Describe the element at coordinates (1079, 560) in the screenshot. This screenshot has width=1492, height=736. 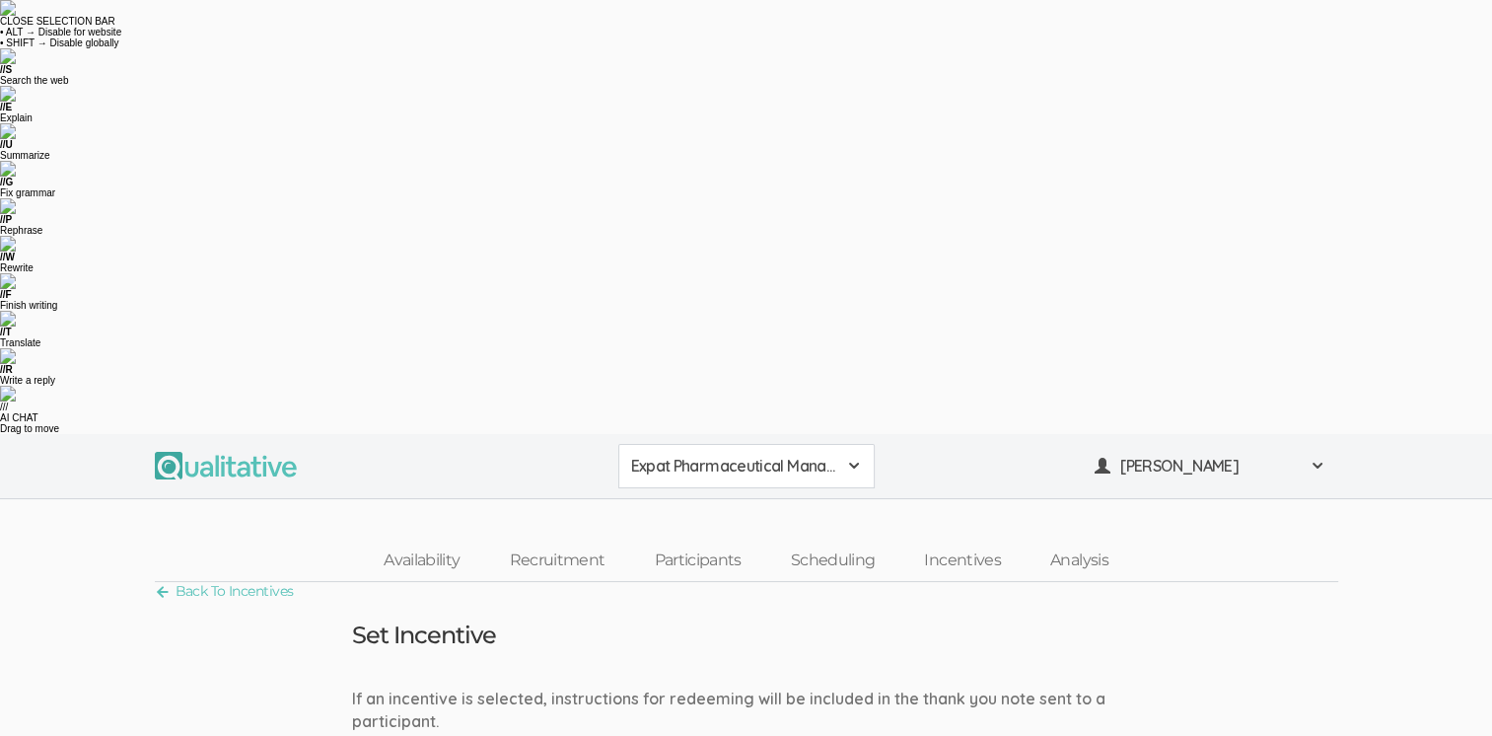
I see `a: Analysis` at that location.